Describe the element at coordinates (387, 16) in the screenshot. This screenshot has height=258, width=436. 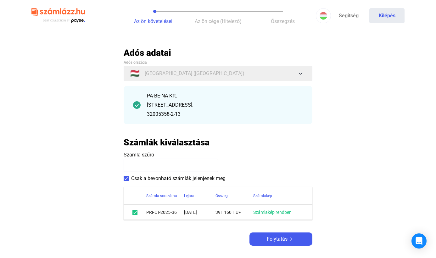
I see `button: Kilépés` at that location.